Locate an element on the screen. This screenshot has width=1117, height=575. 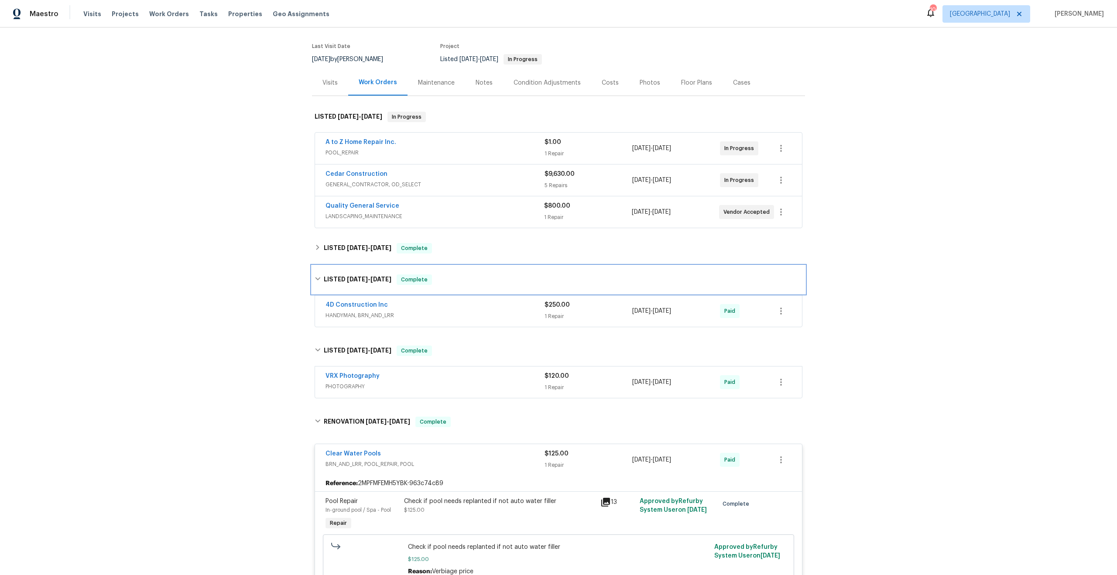
span: Last Visit Date is located at coordinates (331, 46).